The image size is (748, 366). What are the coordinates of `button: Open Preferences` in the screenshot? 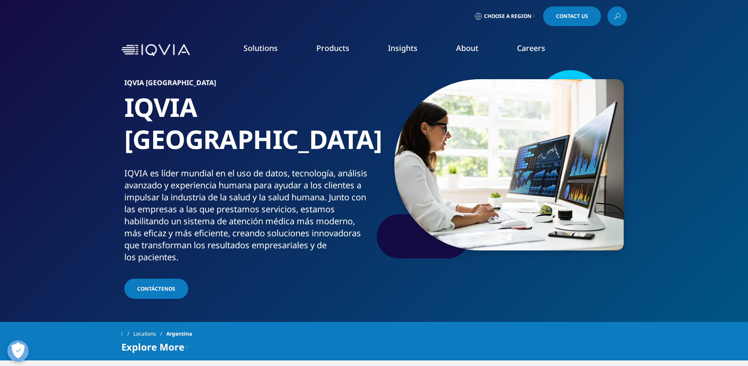 It's located at (18, 351).